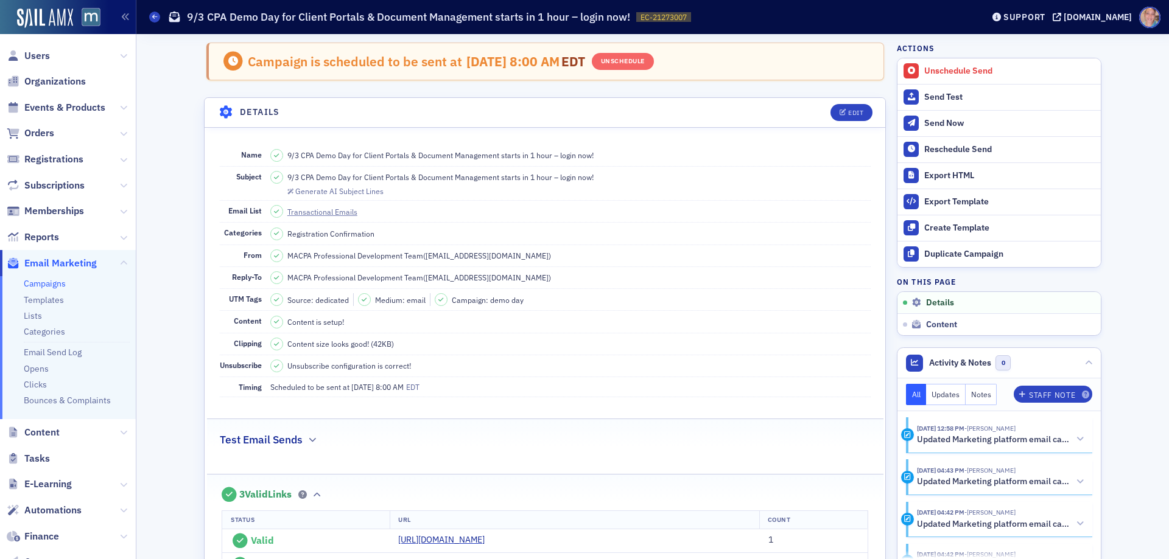 The image size is (1169, 559). What do you see at coordinates (994, 440) in the screenshot?
I see `h5: Updated Marketing platform email campaign: 9/3 CPA Demo Day for Client Portals & Document Managem...` at bounding box center [994, 440].